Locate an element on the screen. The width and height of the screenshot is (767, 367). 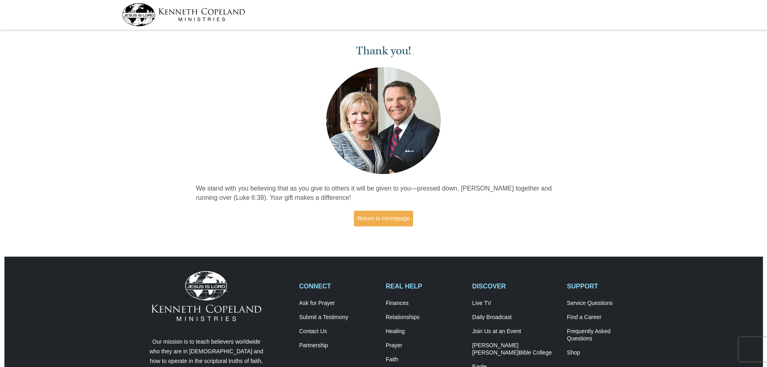
a: Daily Broadcast is located at coordinates (515, 317).